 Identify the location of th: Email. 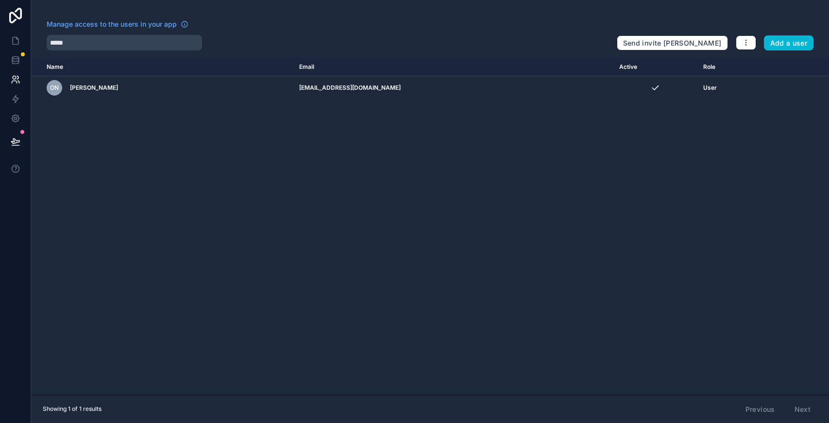
(453, 67).